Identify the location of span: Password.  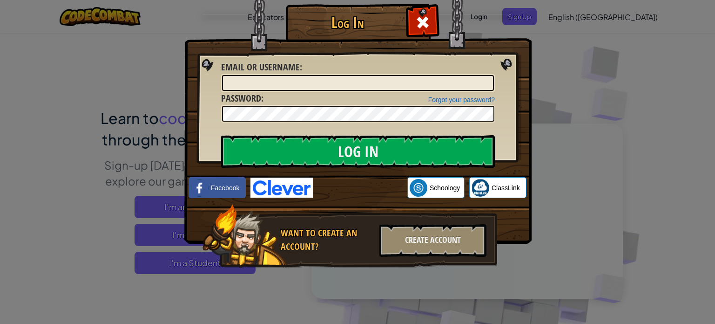
(241, 98).